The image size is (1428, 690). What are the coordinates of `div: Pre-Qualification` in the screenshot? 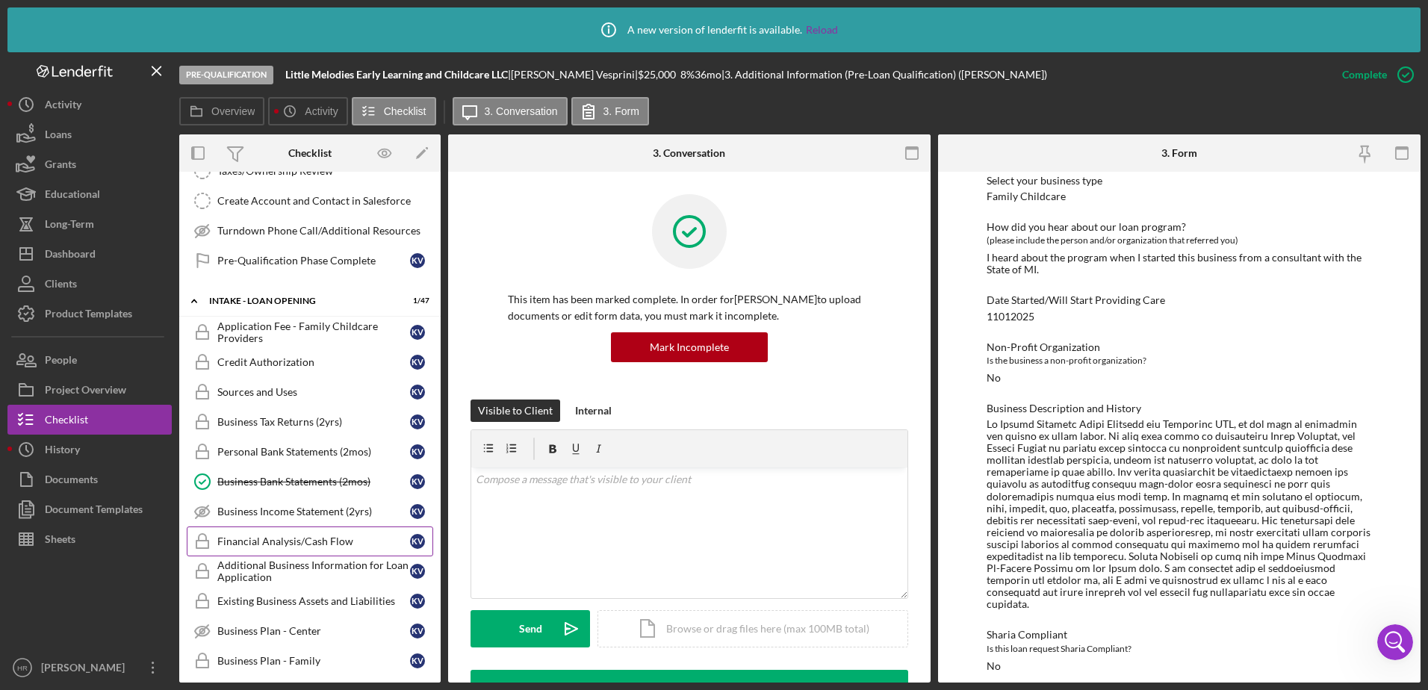 It's located at (226, 75).